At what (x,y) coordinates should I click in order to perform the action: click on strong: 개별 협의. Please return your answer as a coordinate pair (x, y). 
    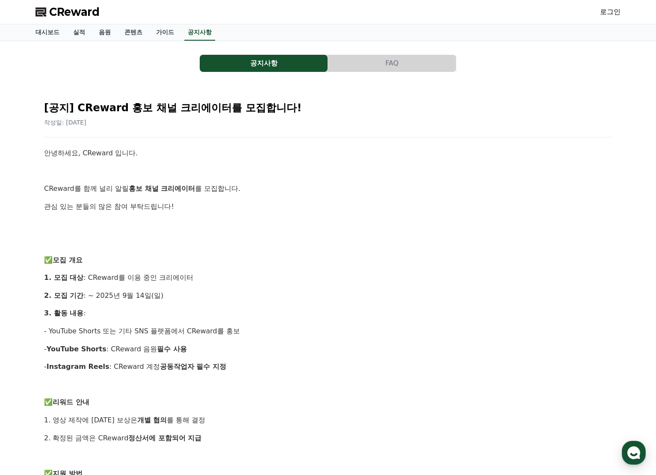
    Looking at the image, I should click on (152, 420).